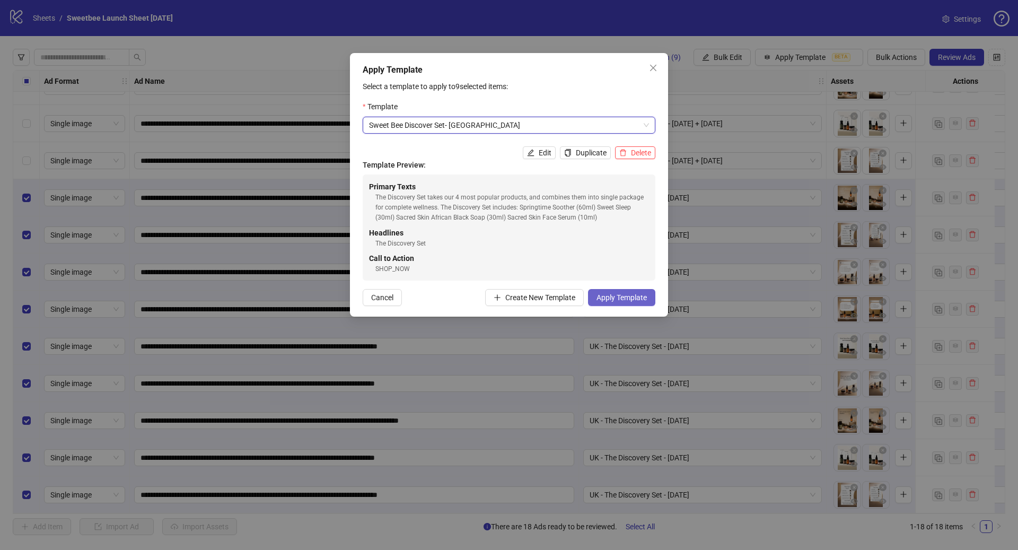 This screenshot has width=1018, height=550. I want to click on span: Cancel, so click(382, 298).